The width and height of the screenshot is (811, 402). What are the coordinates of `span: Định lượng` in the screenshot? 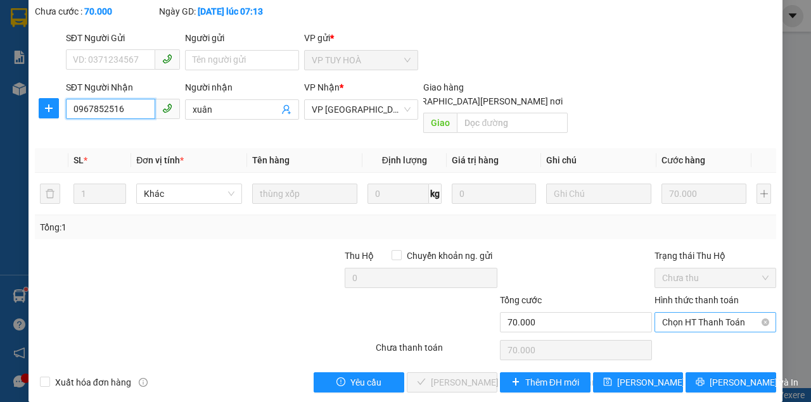 It's located at (404, 160).